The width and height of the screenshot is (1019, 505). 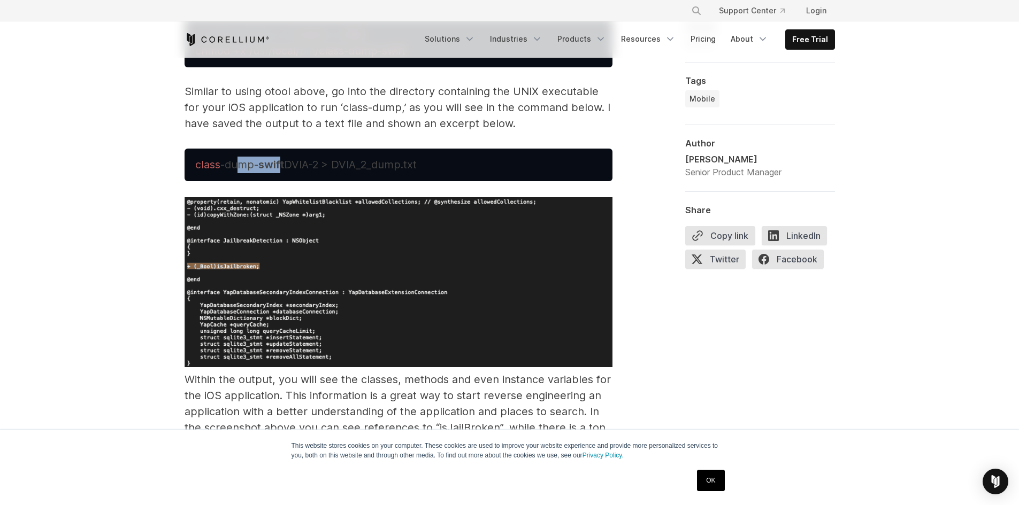 What do you see at coordinates (718, 261) in the screenshot?
I see `a: Twitter` at bounding box center [718, 261].